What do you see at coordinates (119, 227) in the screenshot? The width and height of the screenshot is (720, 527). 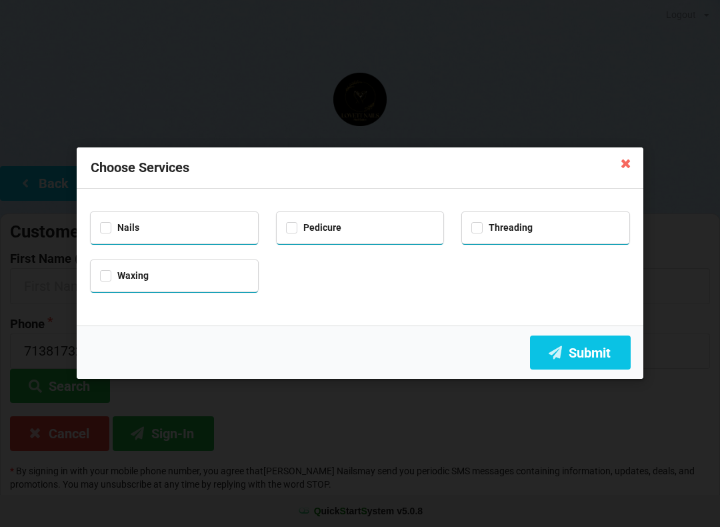 I see `label: Nails` at bounding box center [119, 227].